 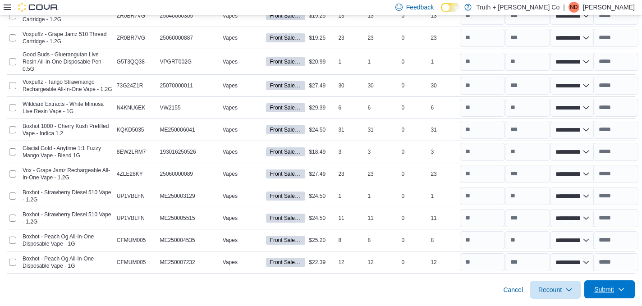 What do you see at coordinates (380, 263) in the screenshot?
I see `div: 12` at bounding box center [380, 263].